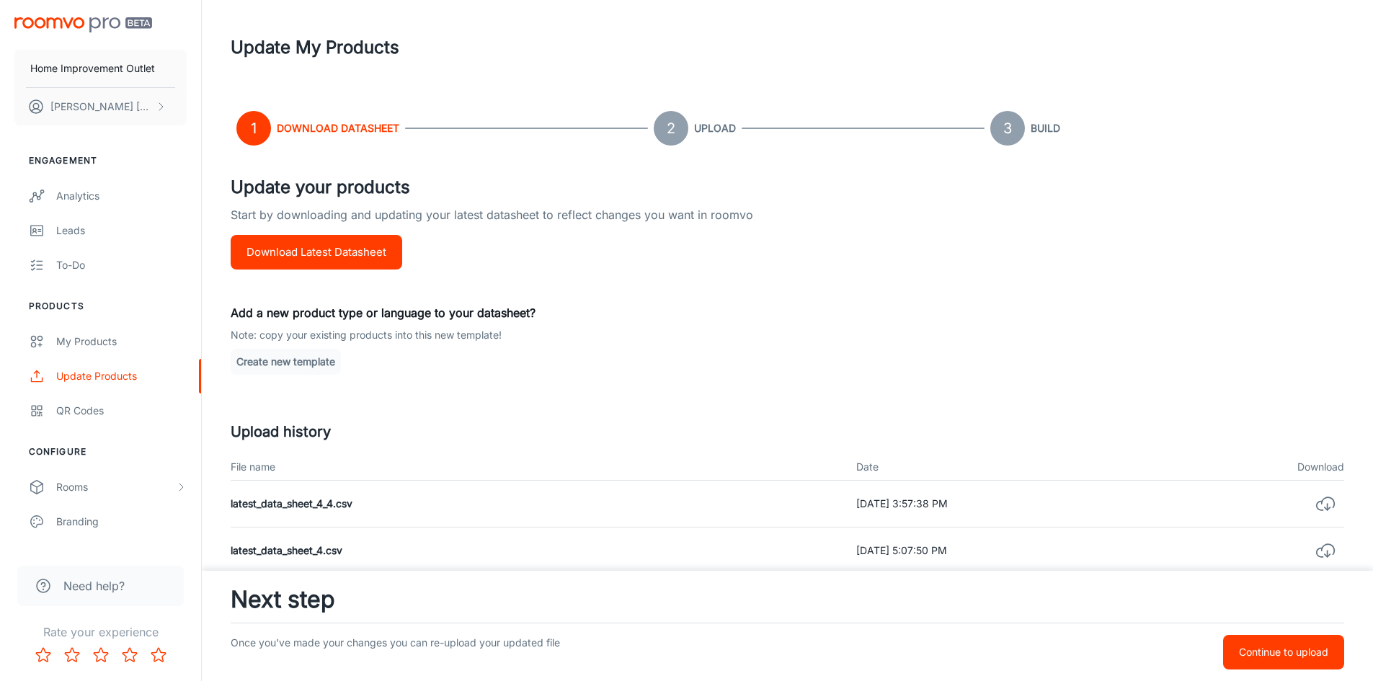 This screenshot has width=1373, height=681. I want to click on h6: Upload, so click(715, 128).